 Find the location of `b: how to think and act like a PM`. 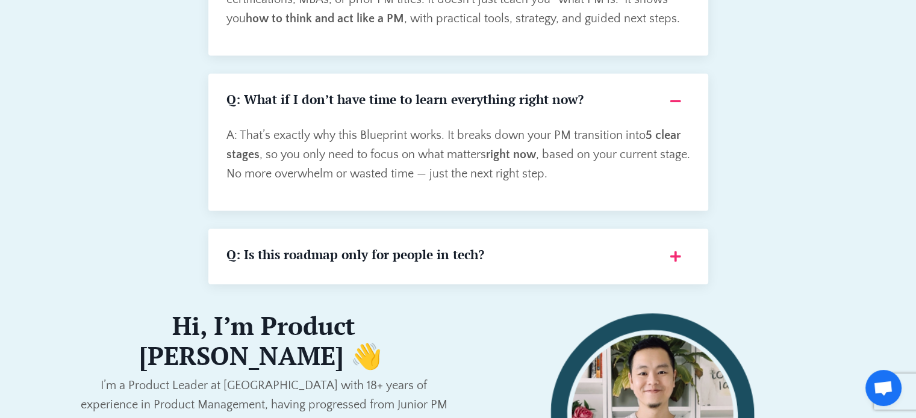

b: how to think and act like a PM is located at coordinates (325, 19).